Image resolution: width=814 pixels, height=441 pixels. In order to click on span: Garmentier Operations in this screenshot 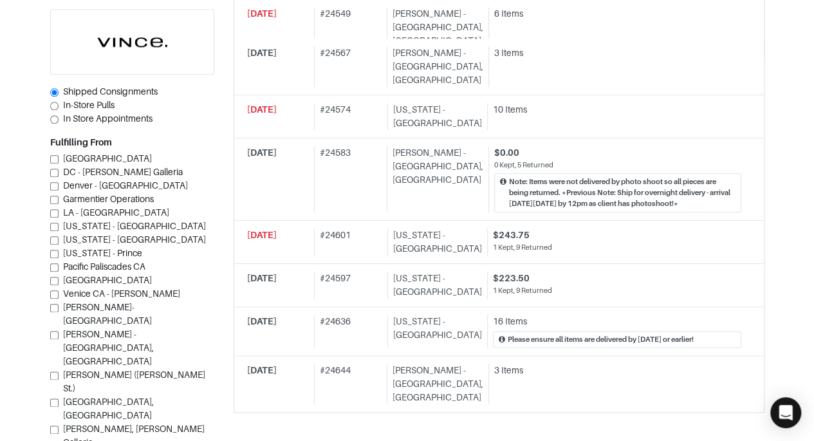, I will do `click(108, 199)`.